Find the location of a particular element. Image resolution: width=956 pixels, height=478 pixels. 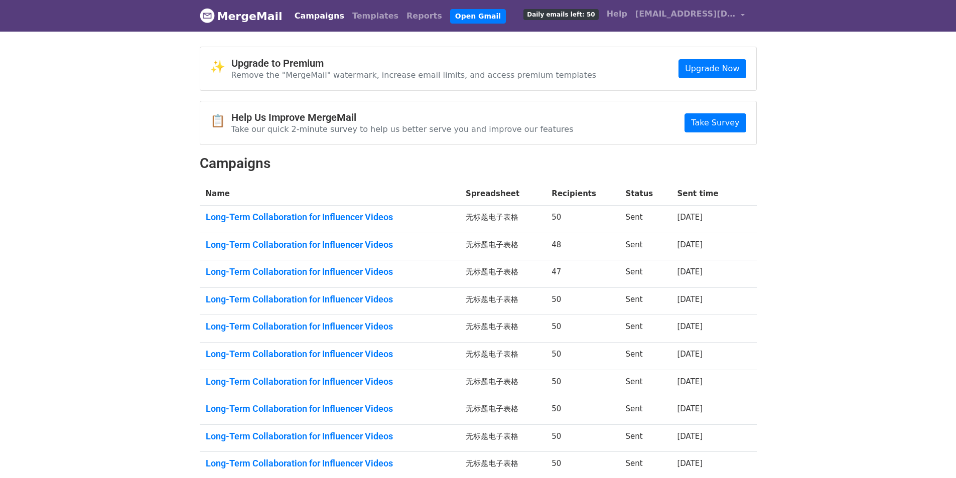

td: 47 is located at coordinates (582, 274).